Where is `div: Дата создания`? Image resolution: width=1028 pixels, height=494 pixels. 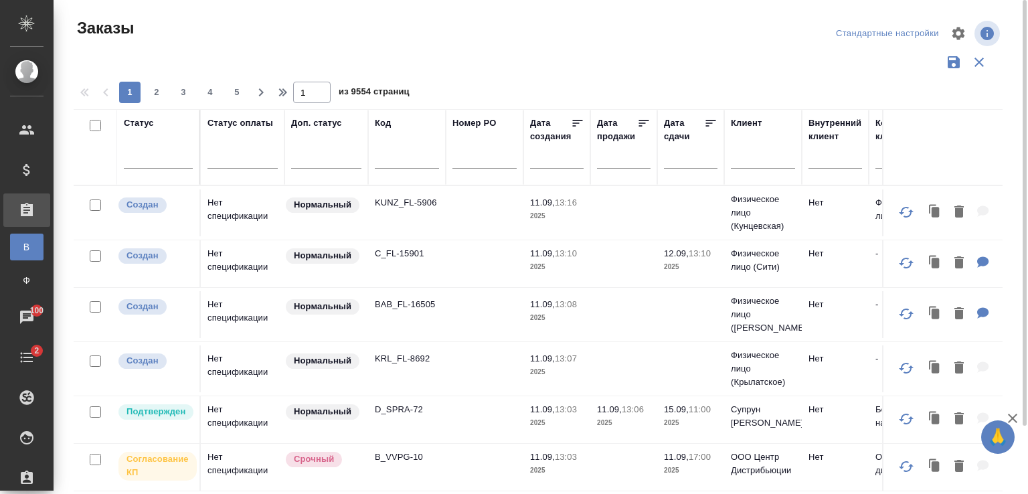 div: Дата создания is located at coordinates (550, 130).